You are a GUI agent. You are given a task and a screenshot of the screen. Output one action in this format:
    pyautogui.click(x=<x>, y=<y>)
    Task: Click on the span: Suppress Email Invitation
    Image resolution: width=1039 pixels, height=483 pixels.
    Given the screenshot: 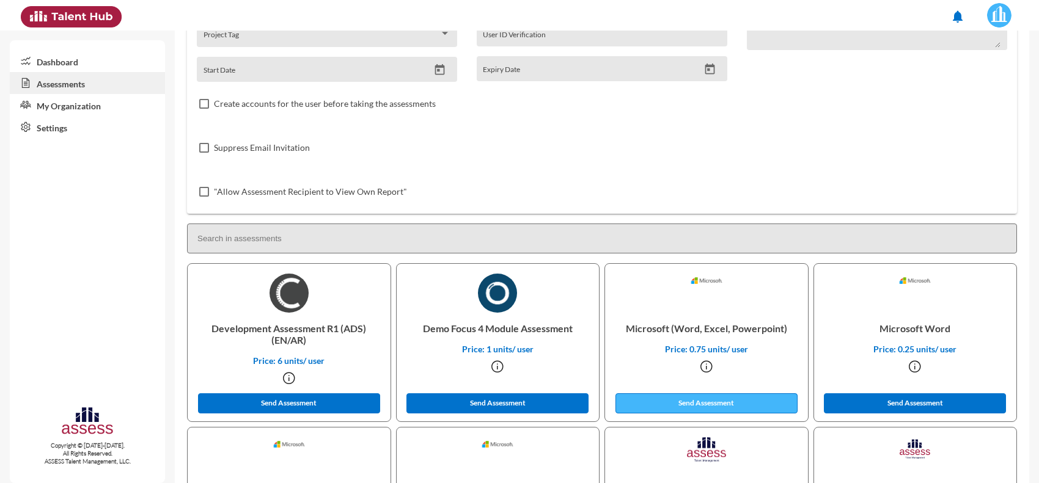 What is the action you would take?
    pyautogui.click(x=262, y=148)
    